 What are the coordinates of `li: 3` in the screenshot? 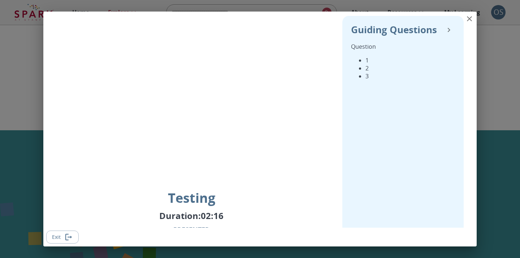 It's located at (410, 76).